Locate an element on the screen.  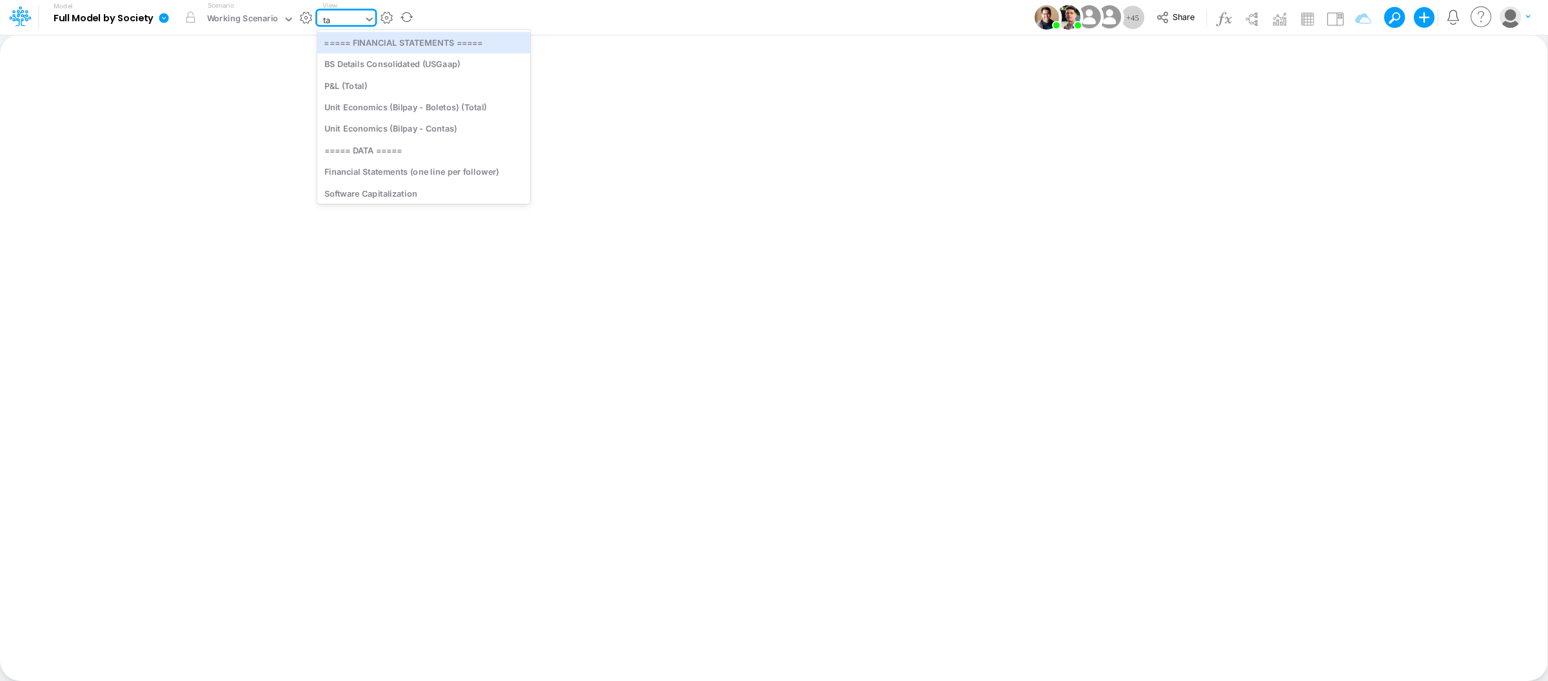
div: P&L (Total) is located at coordinates (424, 85).